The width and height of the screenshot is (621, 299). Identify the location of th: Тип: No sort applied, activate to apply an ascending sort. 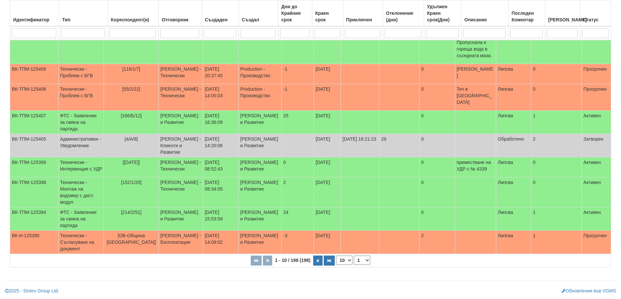
(83, 13).